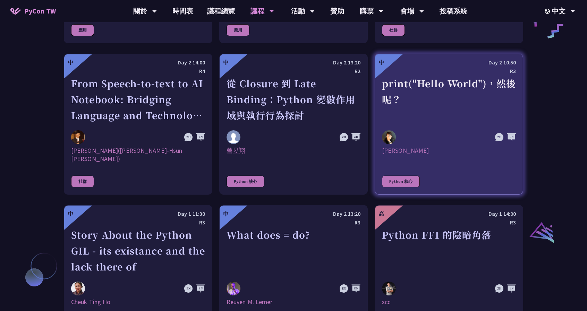  I want to click on a: 中 Day 2 13:20 R2 從 Closure 到 Late Binding：Python 變數作用域與執行行為探討 曾昱翔 曾昱翔 Python 核心, so click(293, 124).